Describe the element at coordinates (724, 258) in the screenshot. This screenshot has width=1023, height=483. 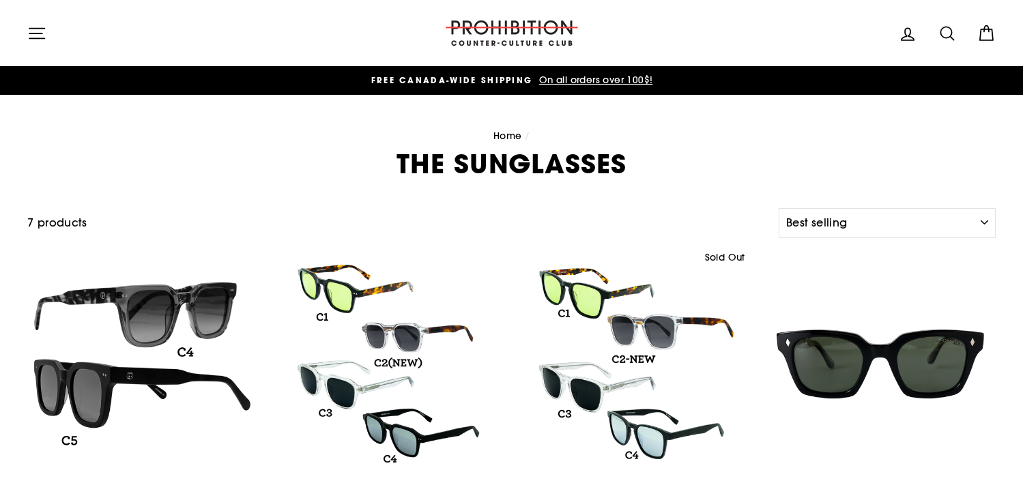
I see `div: Sold Out` at that location.